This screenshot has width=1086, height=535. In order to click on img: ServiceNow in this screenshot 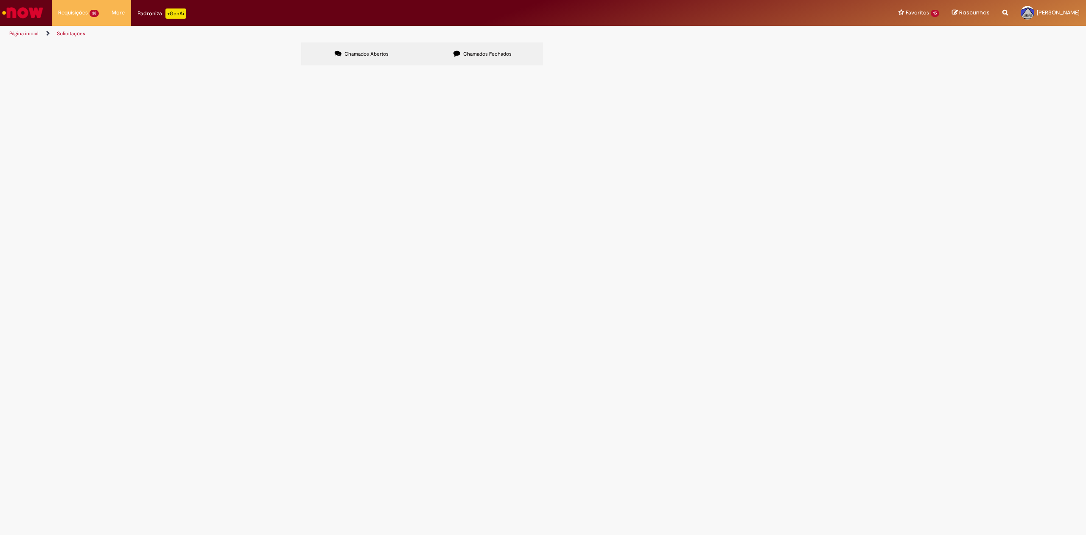, I will do `click(22, 13)`.